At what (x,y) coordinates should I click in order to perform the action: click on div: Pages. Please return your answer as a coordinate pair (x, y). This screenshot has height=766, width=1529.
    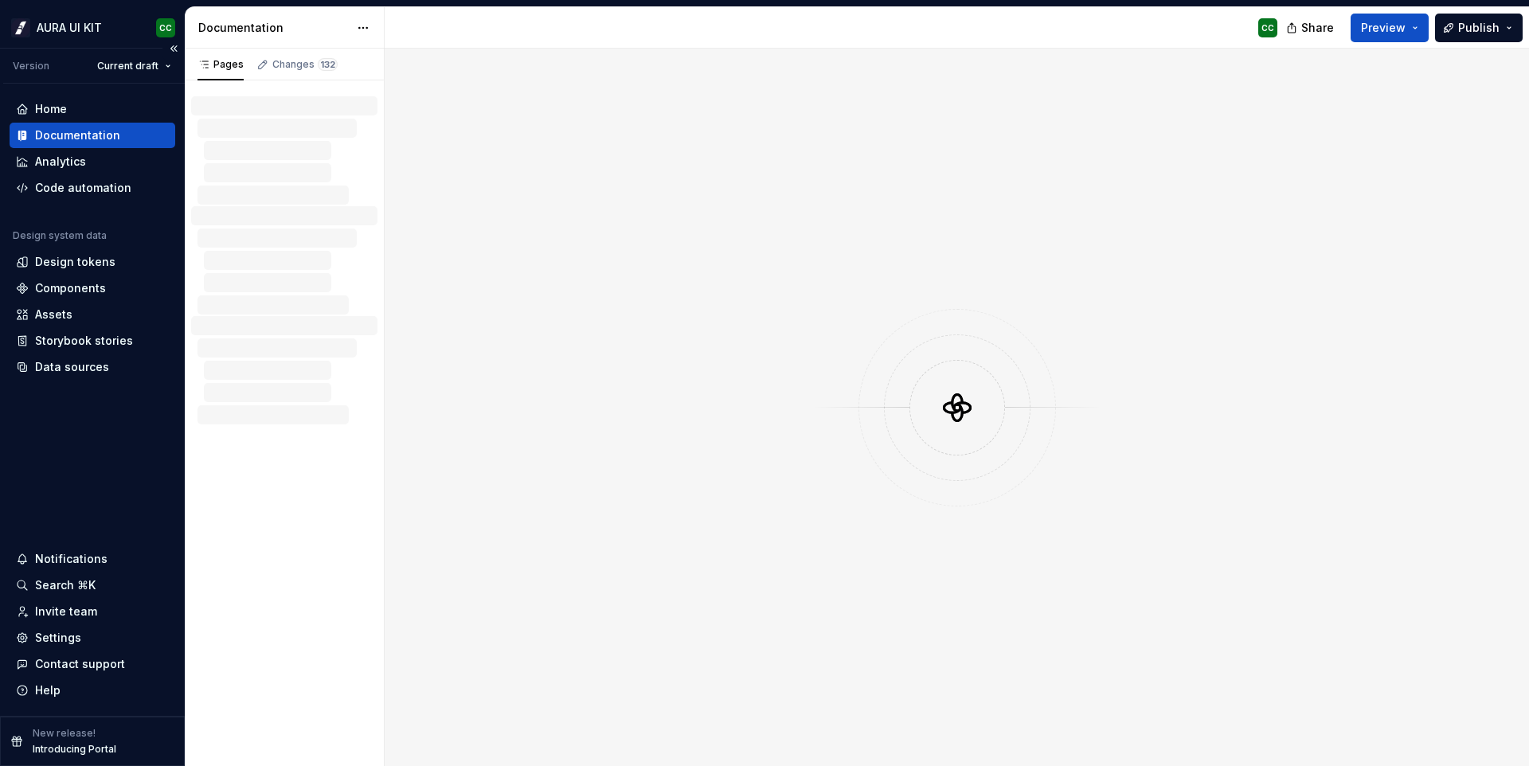
    Looking at the image, I should click on (221, 64).